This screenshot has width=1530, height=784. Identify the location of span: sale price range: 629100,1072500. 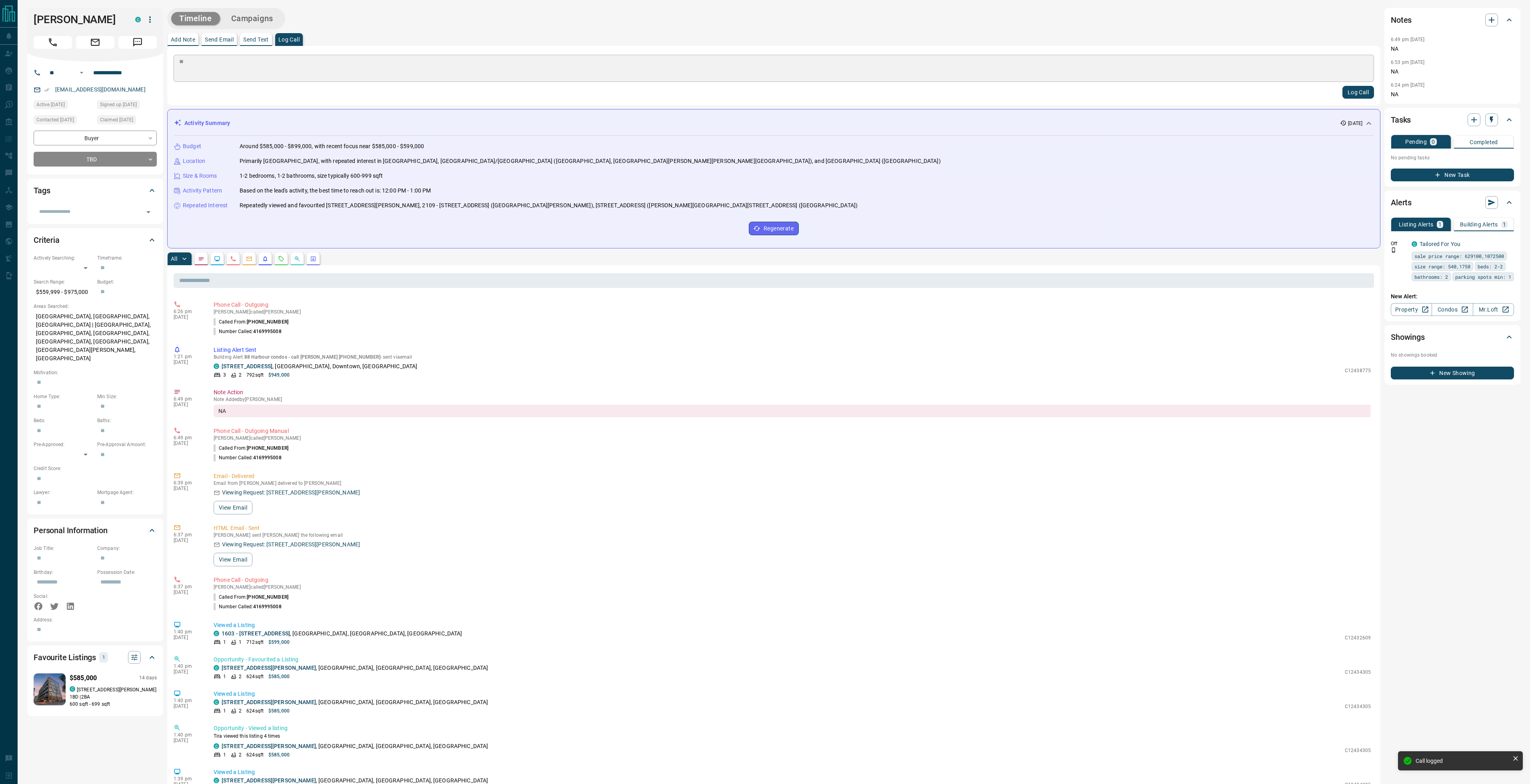
(1459, 256).